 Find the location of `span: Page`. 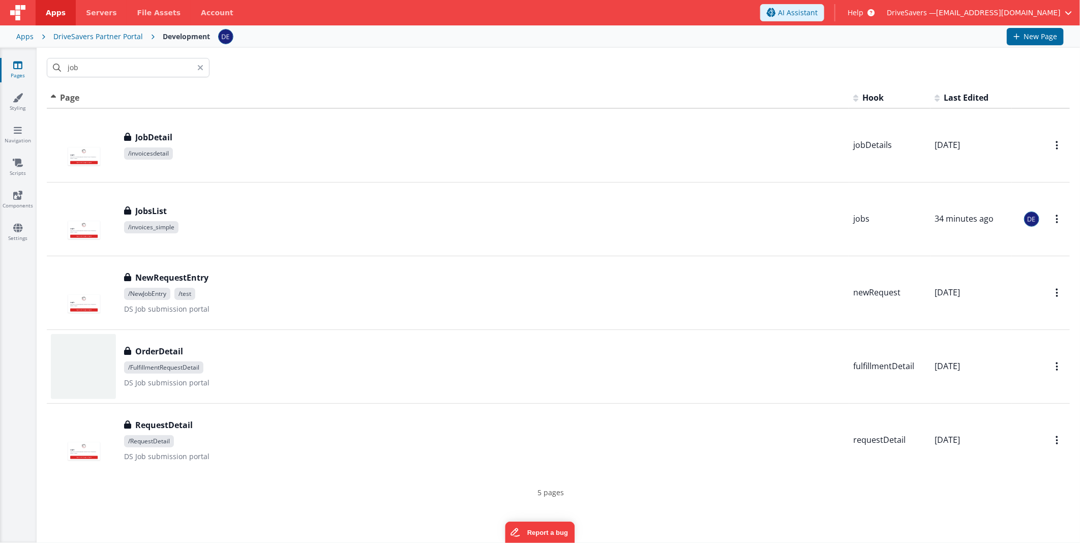

span: Page is located at coordinates (70, 98).